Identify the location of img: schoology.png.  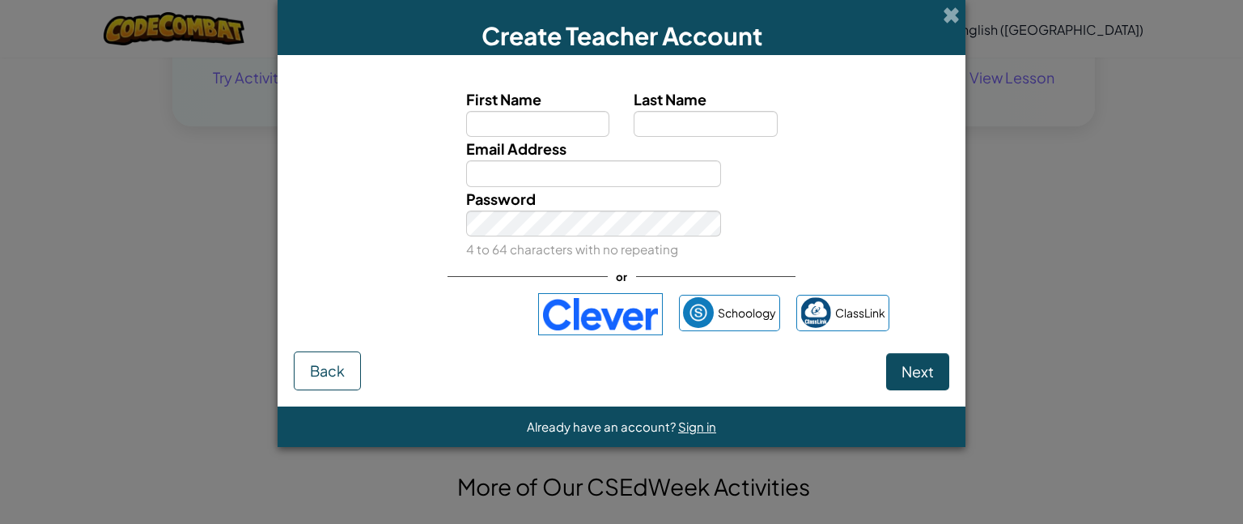
(699, 312).